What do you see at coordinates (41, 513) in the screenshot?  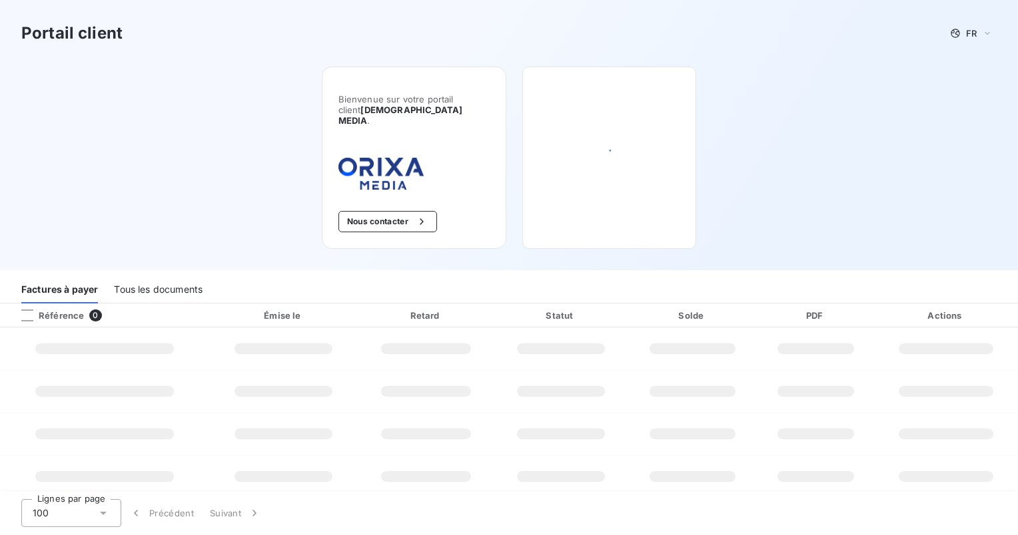 I see `span: 100` at bounding box center [41, 513].